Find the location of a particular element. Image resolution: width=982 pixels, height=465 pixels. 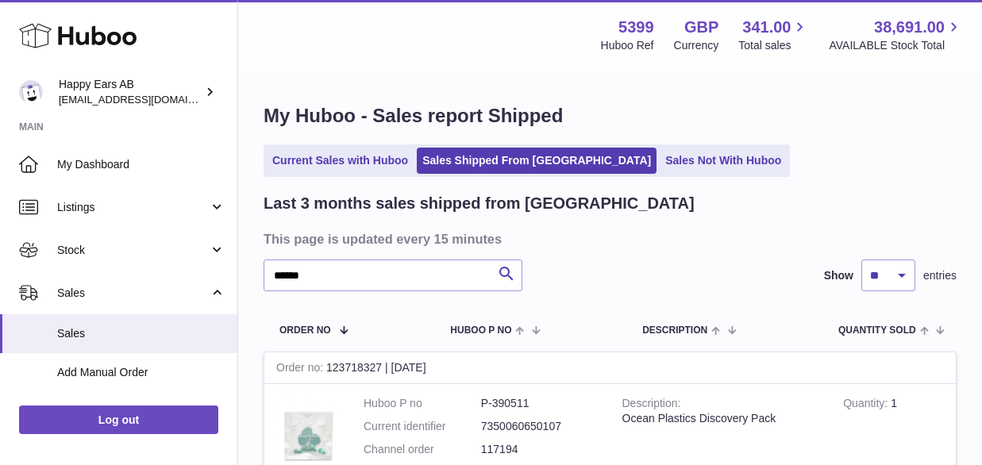

span: 341.00 is located at coordinates (766, 27).